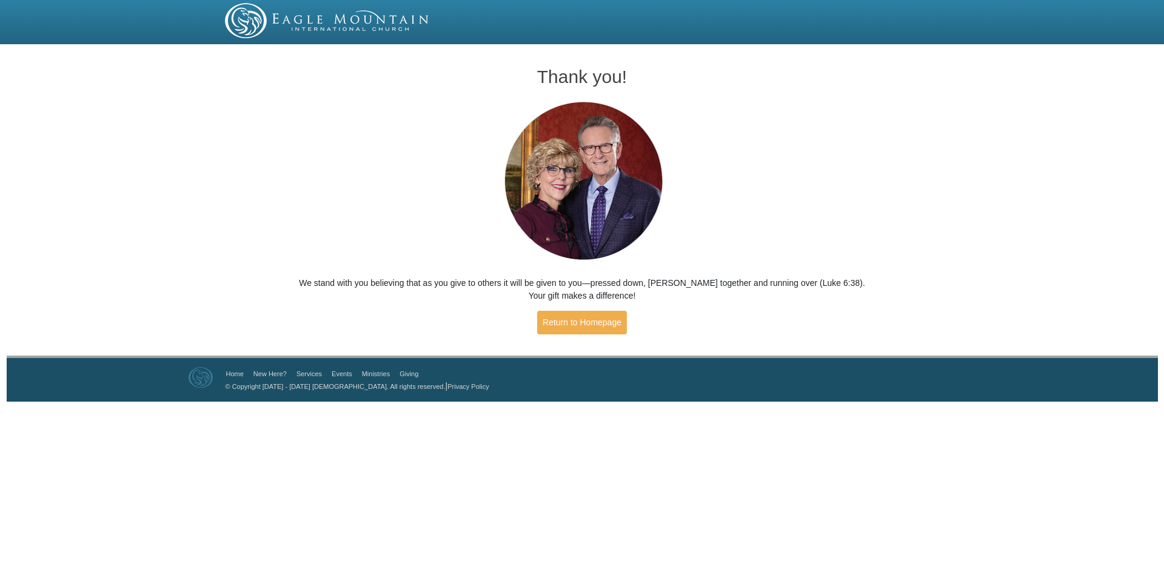 Image resolution: width=1164 pixels, height=587 pixels. Describe the element at coordinates (270, 374) in the screenshot. I see `a: New Here?` at that location.